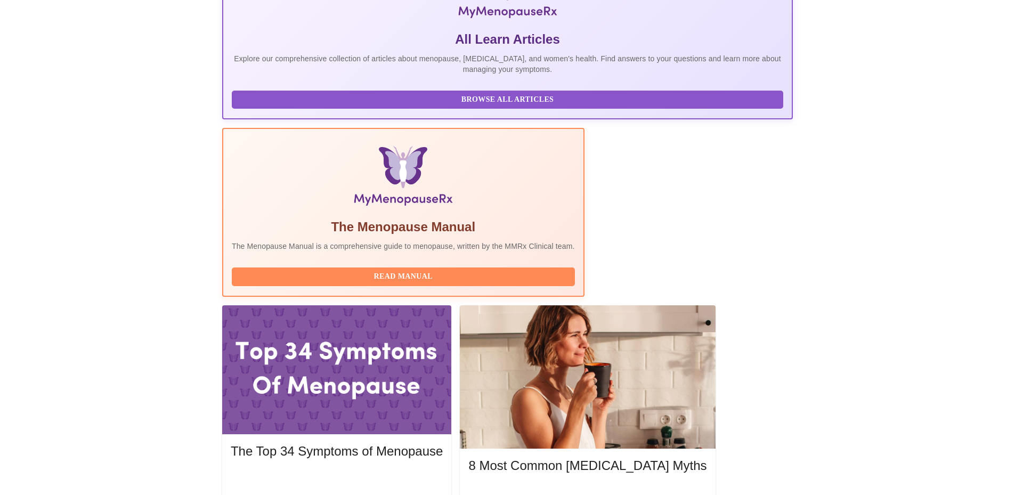 The width and height of the screenshot is (1015, 495). I want to click on span: Browse All Articles, so click(507, 100).